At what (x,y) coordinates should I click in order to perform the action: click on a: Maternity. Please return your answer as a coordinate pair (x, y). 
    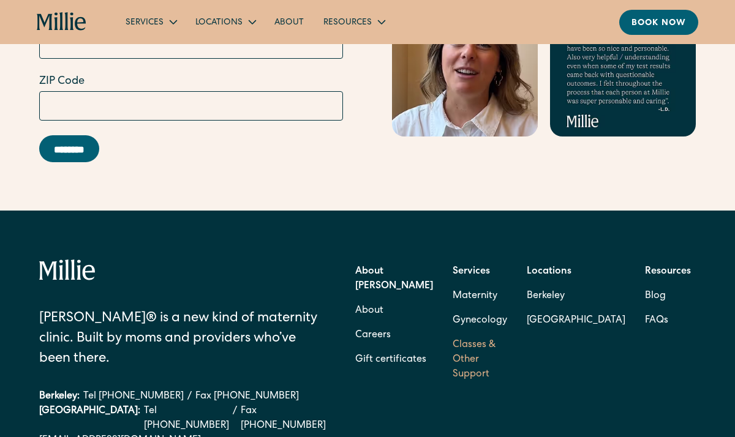
    Looking at the image, I should click on (475, 296).